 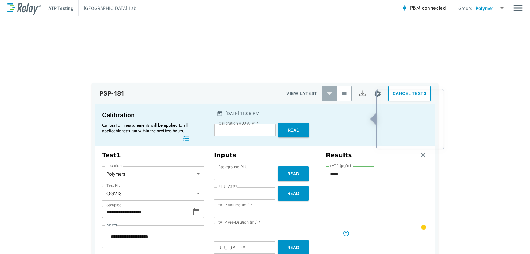 What do you see at coordinates (404, 8) in the screenshot?
I see `img: Connected Icon` at bounding box center [404, 8].